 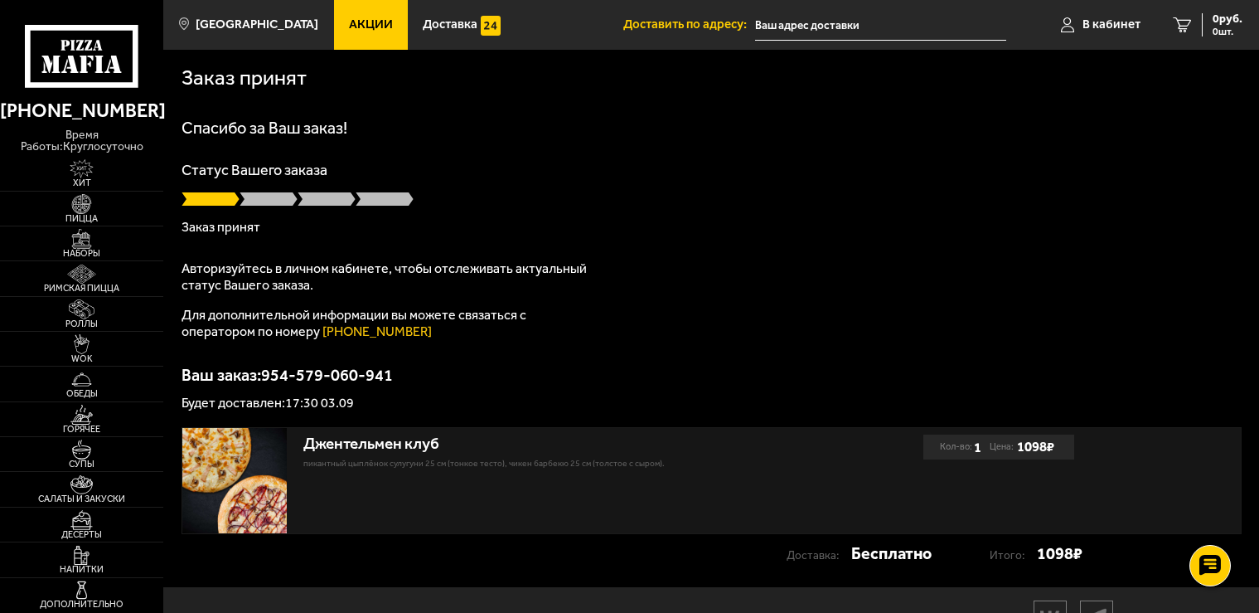 What do you see at coordinates (711, 227) in the screenshot?
I see `p: Заказ принят` at bounding box center [711, 227].